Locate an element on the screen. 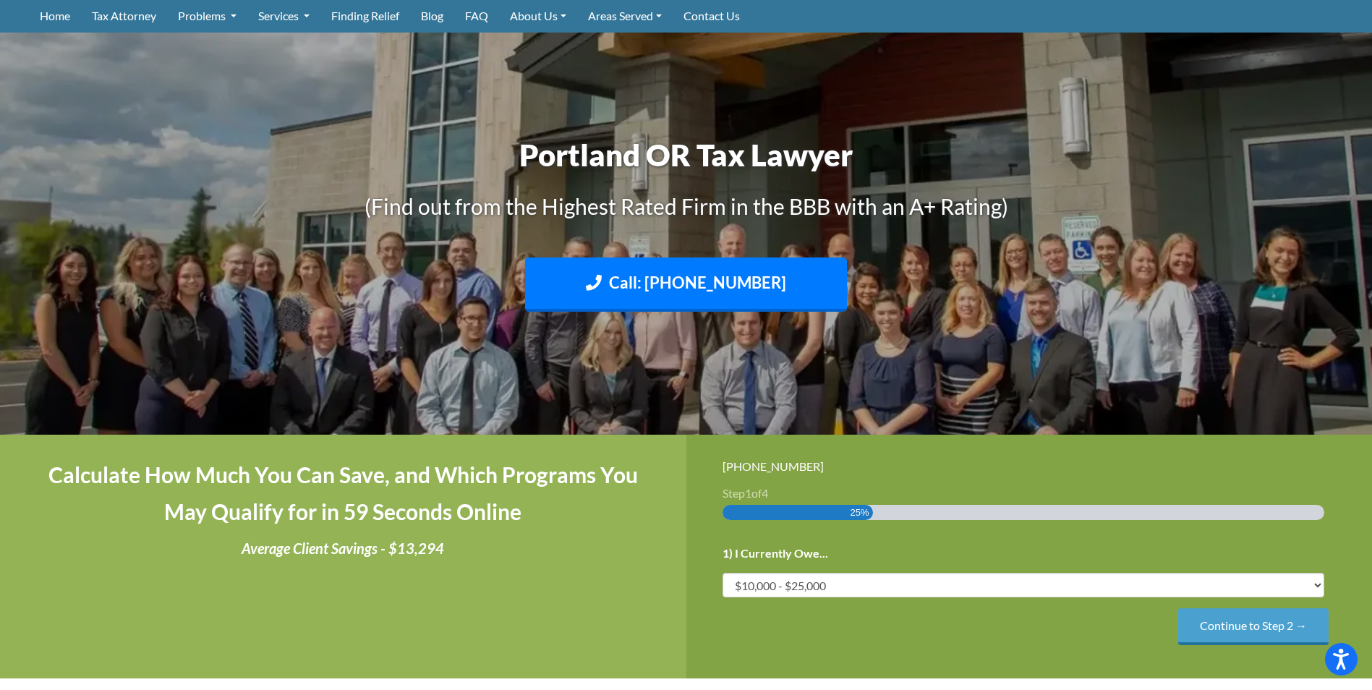 The height and width of the screenshot is (690, 1372). label: 1) I Currently Owe... is located at coordinates (775, 553).